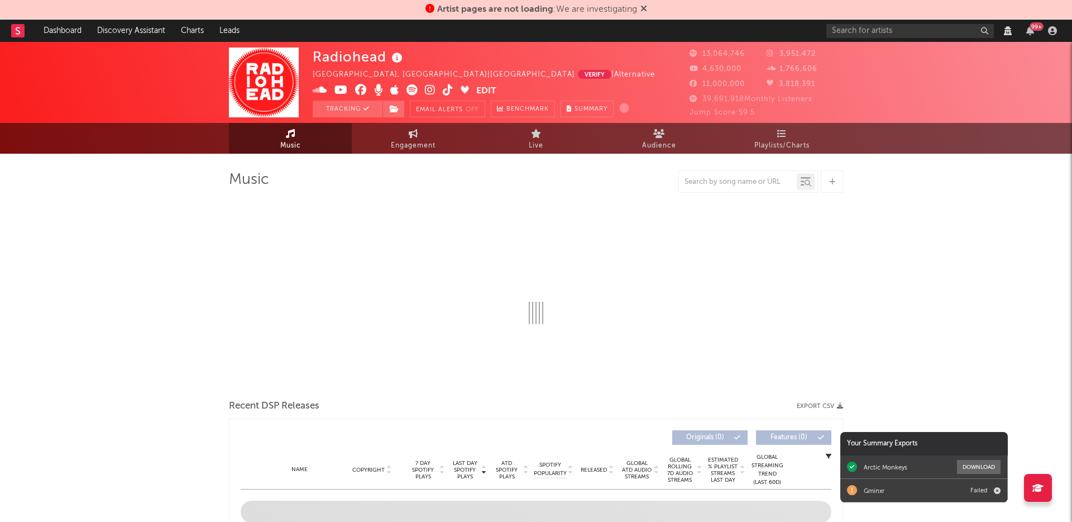  Describe the element at coordinates (710, 437) in the screenshot. I see `button: Originals(0)` at that location.